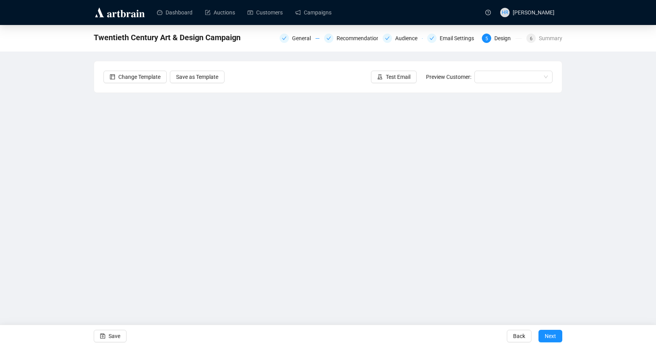 Image resolution: width=656 pixels, height=347 pixels. What do you see at coordinates (487, 39) in the screenshot?
I see `span: 5` at bounding box center [487, 39].